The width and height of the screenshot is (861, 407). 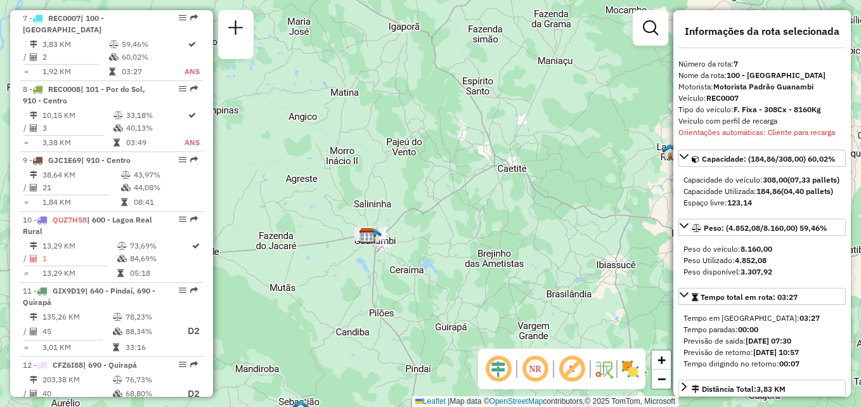 I want to click on td: 40,13%, so click(x=155, y=128).